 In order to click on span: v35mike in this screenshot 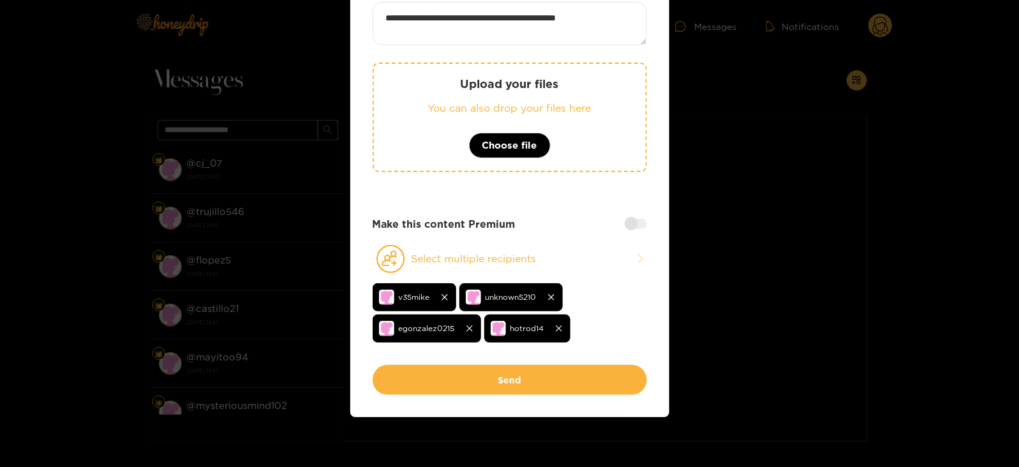, I will do `click(414, 297)`.